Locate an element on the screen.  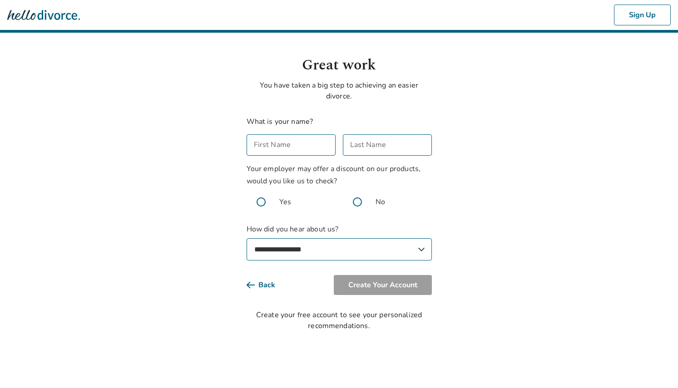
button: Create Your Account is located at coordinates (383, 285).